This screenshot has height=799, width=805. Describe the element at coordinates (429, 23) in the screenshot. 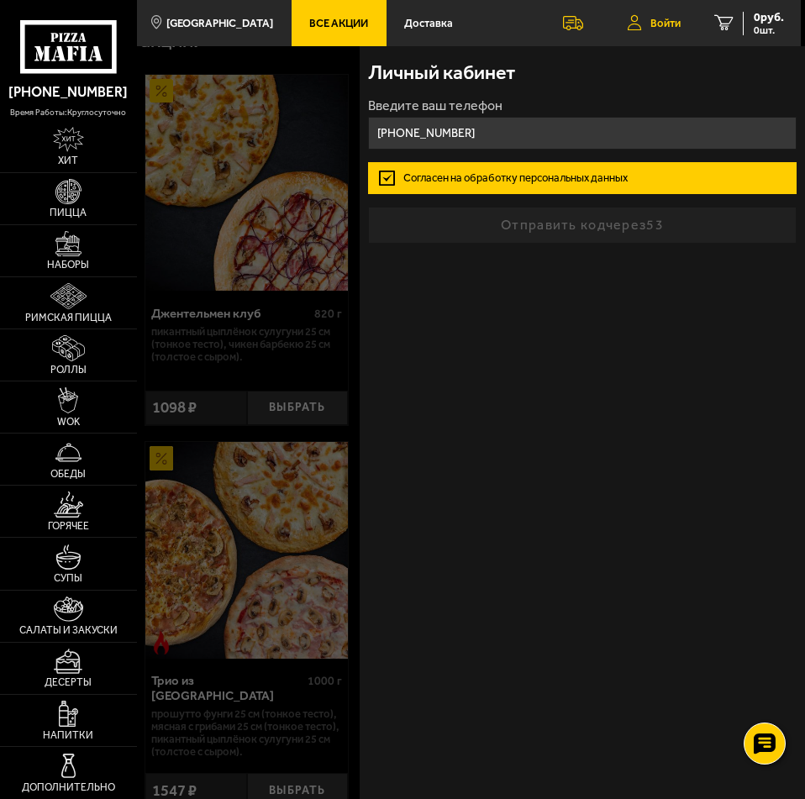

I see `span: Доставка` at that location.